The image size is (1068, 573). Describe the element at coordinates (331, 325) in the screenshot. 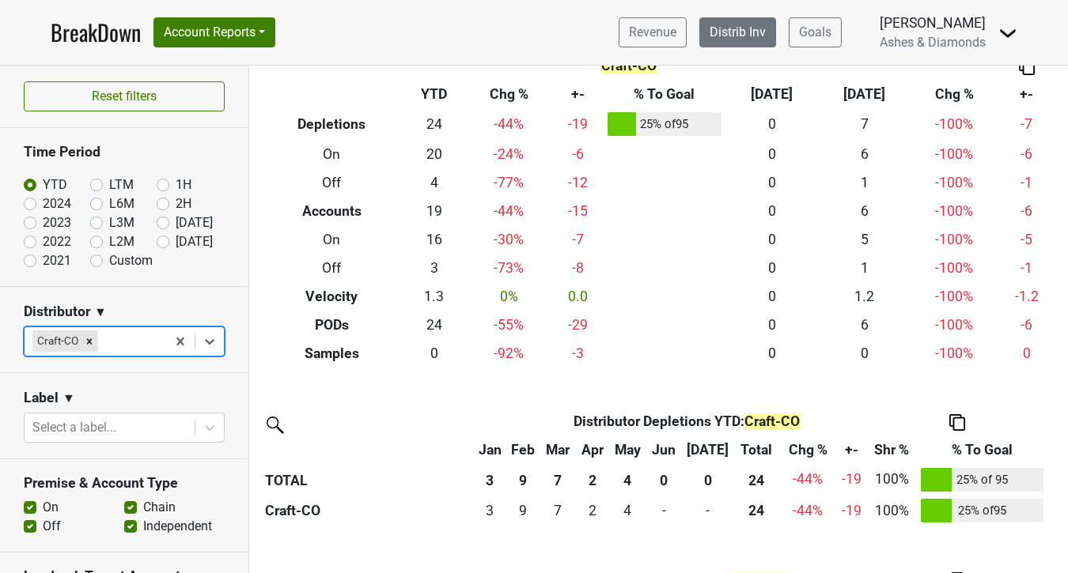

I see `th: PODs` at that location.